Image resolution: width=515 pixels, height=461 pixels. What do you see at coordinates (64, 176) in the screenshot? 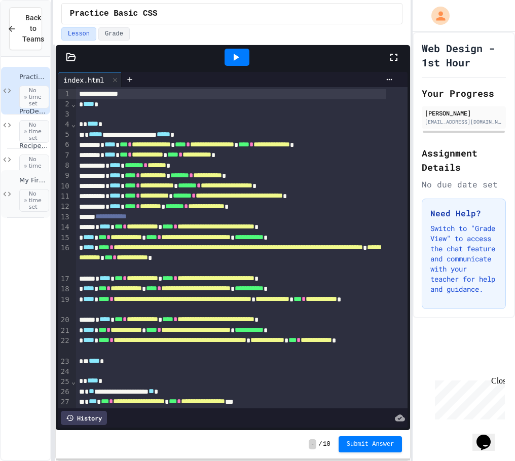
I see `div: 9` at bounding box center [64, 176].